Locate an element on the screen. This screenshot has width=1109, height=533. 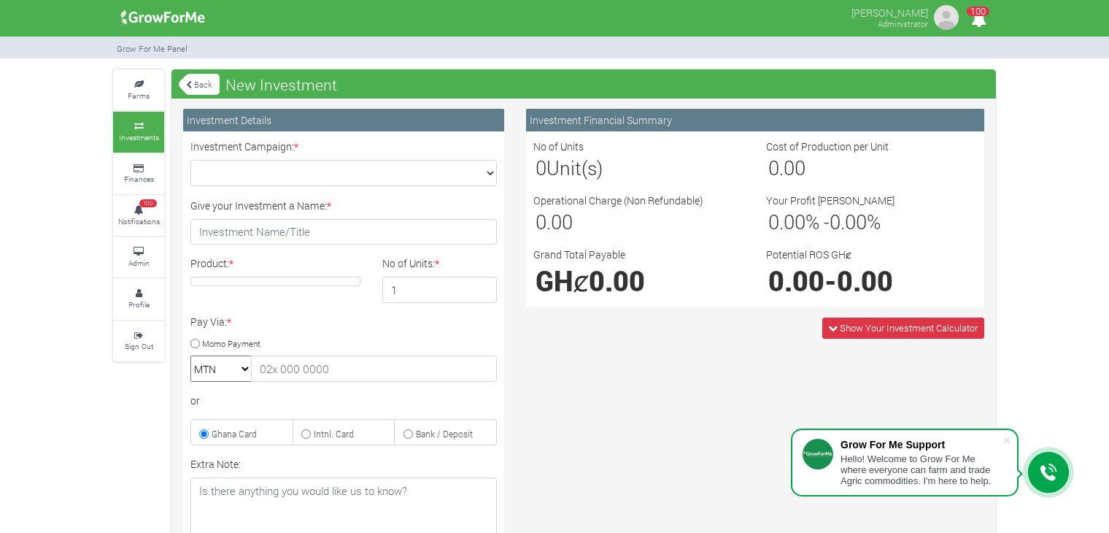
div: Grow For Me Support is located at coordinates (921, 444).